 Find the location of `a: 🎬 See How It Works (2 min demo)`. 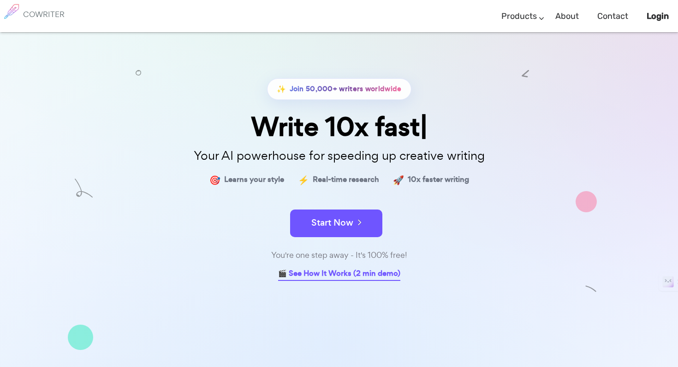

a: 🎬 See How It Works (2 min demo) is located at coordinates (339, 274).